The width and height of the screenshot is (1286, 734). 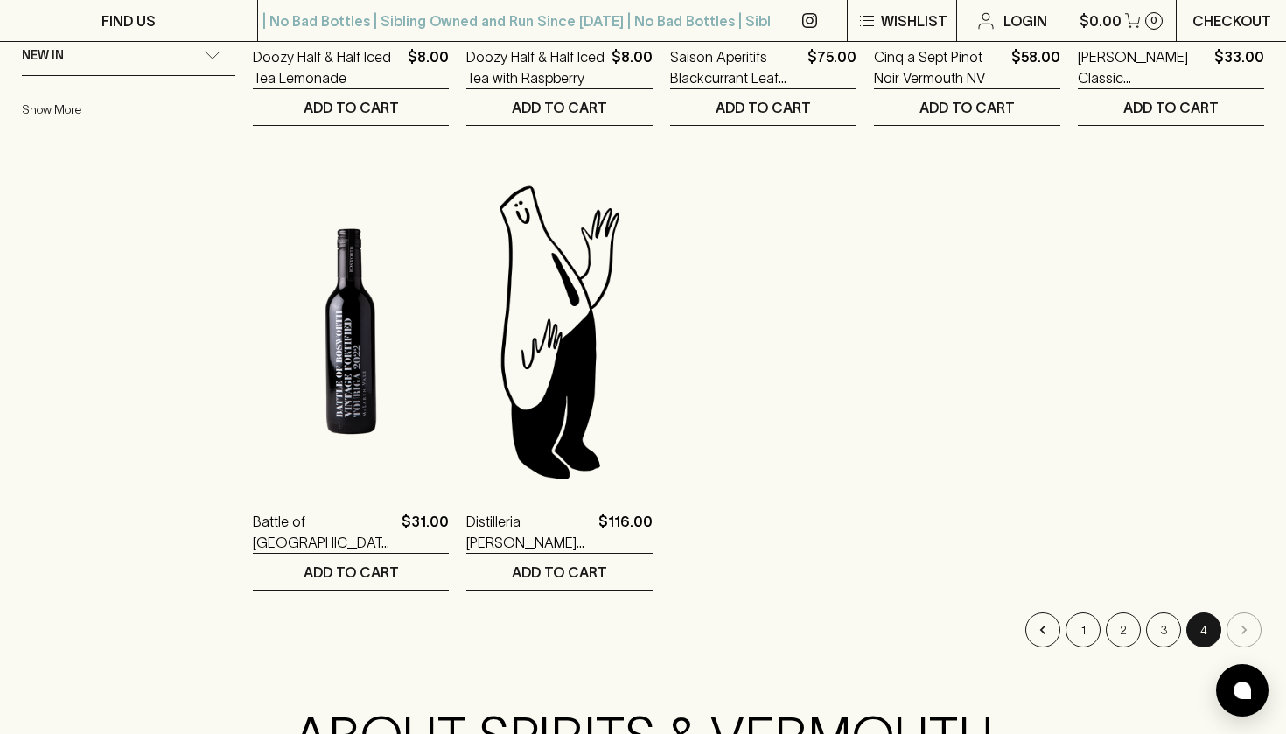 What do you see at coordinates (914, 21) in the screenshot?
I see `p: Wishlist` at bounding box center [914, 21].